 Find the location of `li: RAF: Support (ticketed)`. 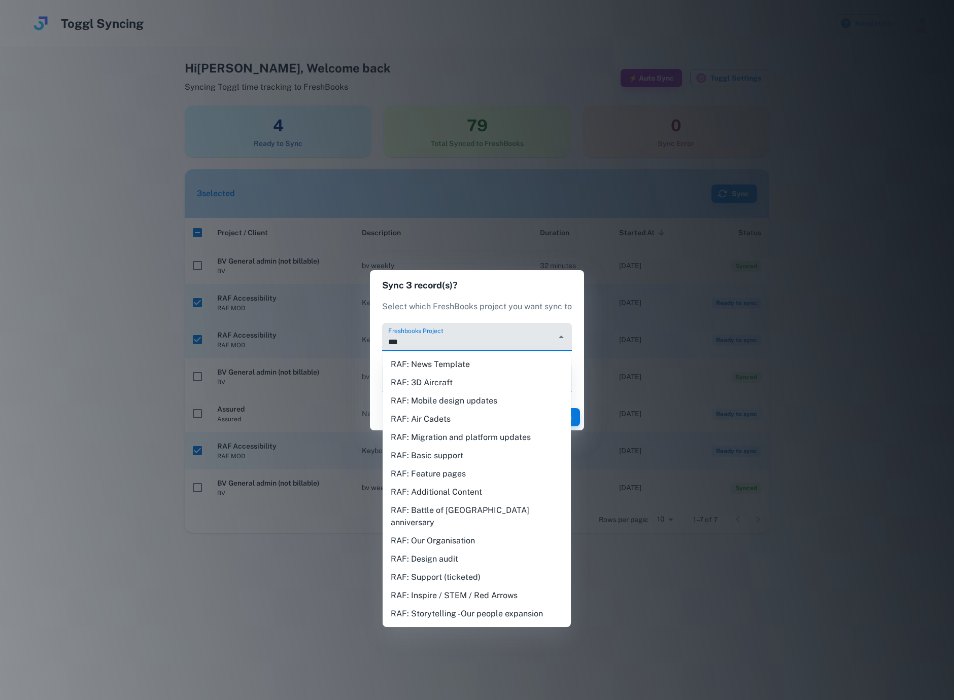

li: RAF: Support (ticketed) is located at coordinates (476, 578).